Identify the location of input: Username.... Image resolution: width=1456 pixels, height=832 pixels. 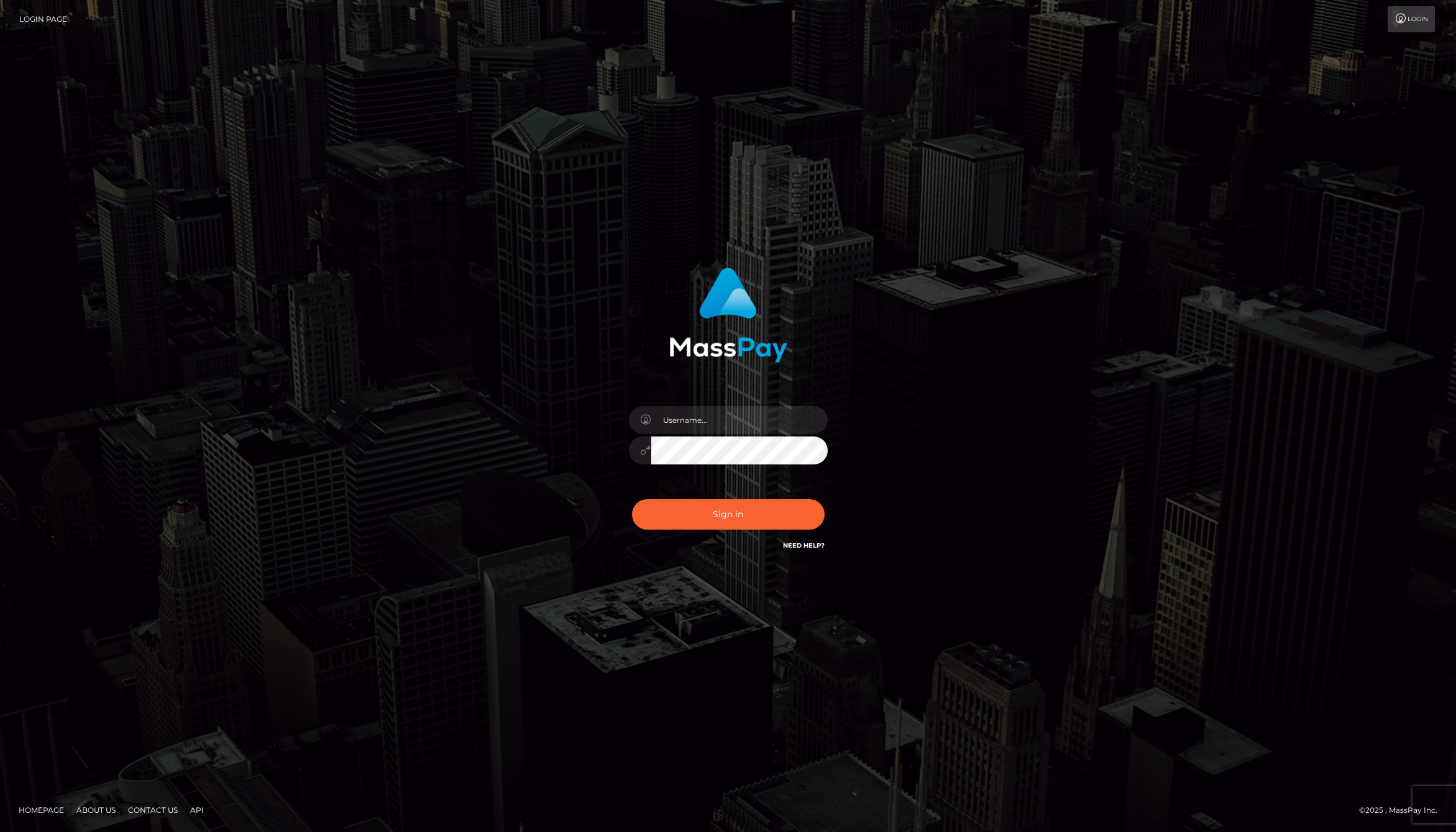
(739, 419).